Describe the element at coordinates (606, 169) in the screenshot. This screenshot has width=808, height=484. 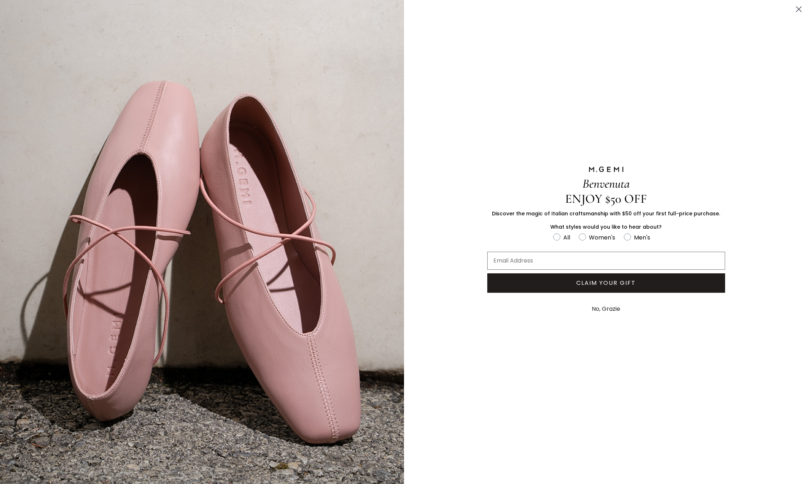
I see `img: M.GEMI` at that location.